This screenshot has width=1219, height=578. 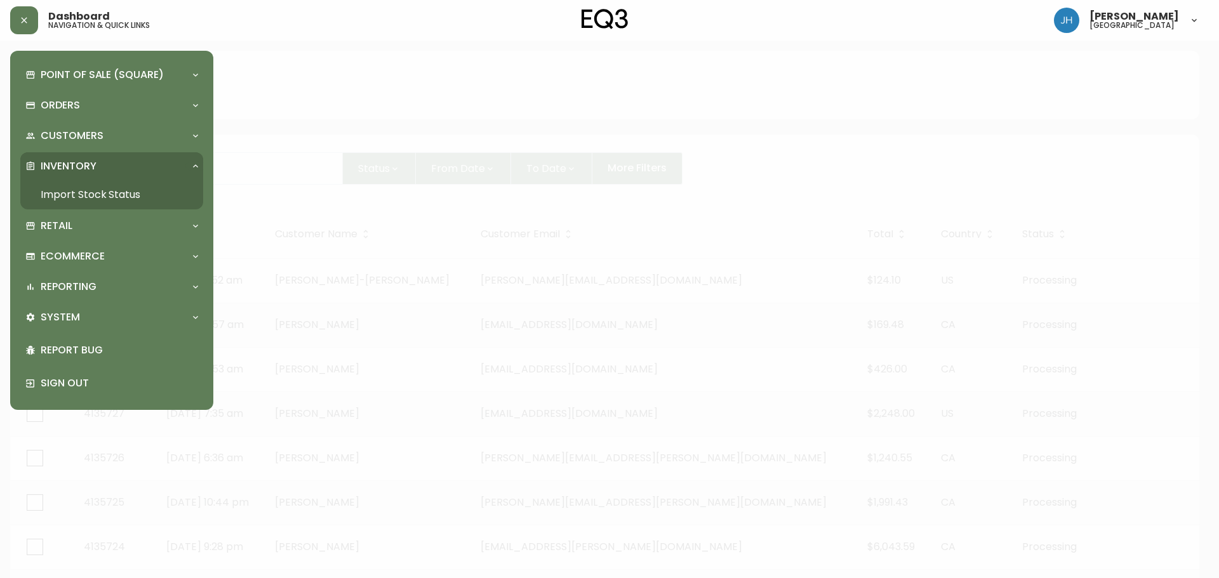 I want to click on p: Reporting, so click(x=69, y=287).